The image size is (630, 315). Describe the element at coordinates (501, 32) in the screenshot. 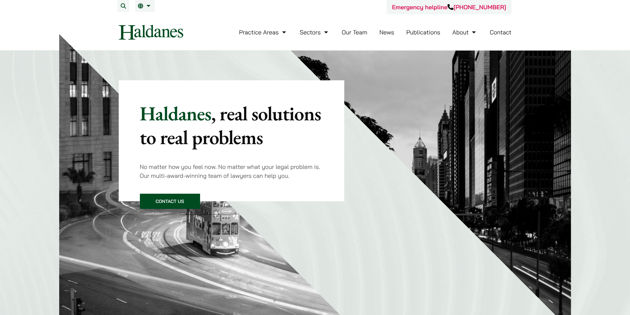

I see `a: Contact` at that location.